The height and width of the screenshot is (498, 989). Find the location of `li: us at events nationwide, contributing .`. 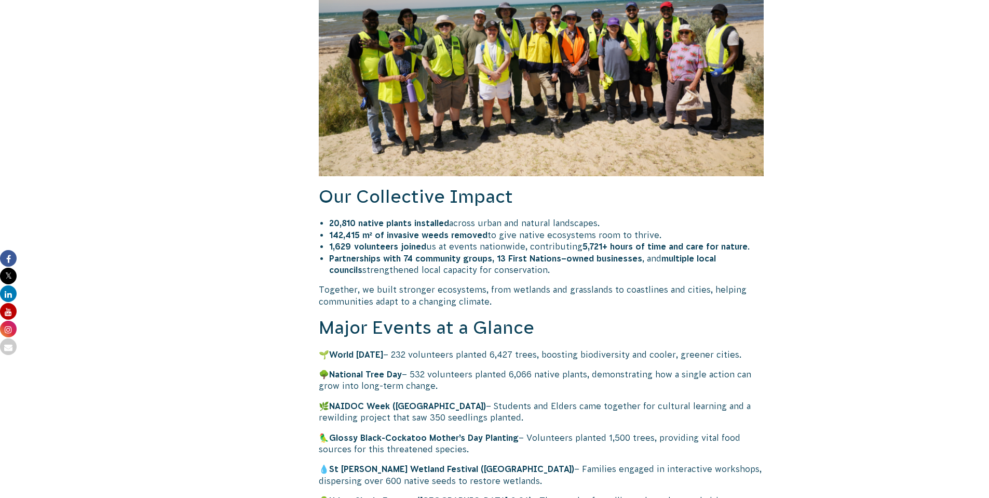

li: us at events nationwide, contributing . is located at coordinates (547, 246).